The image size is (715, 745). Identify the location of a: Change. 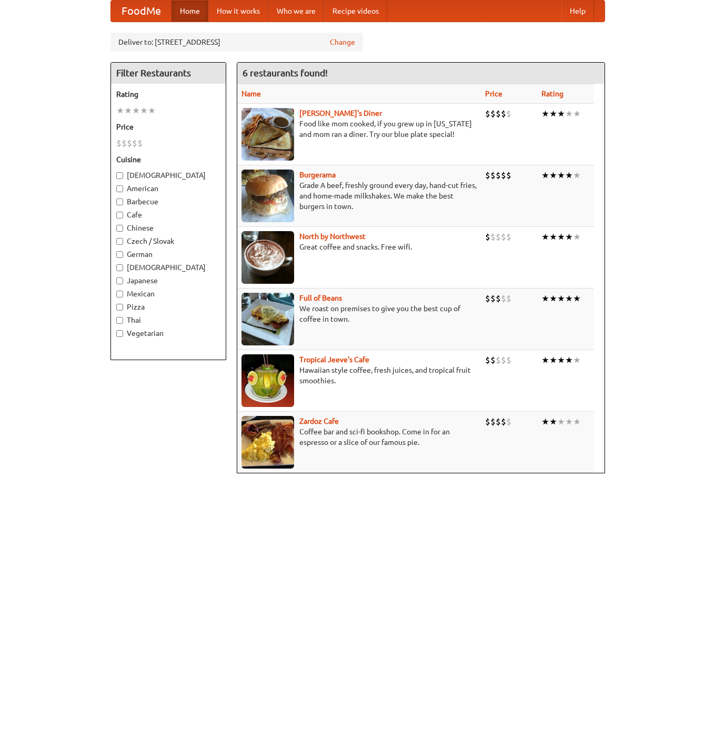
(343, 42).